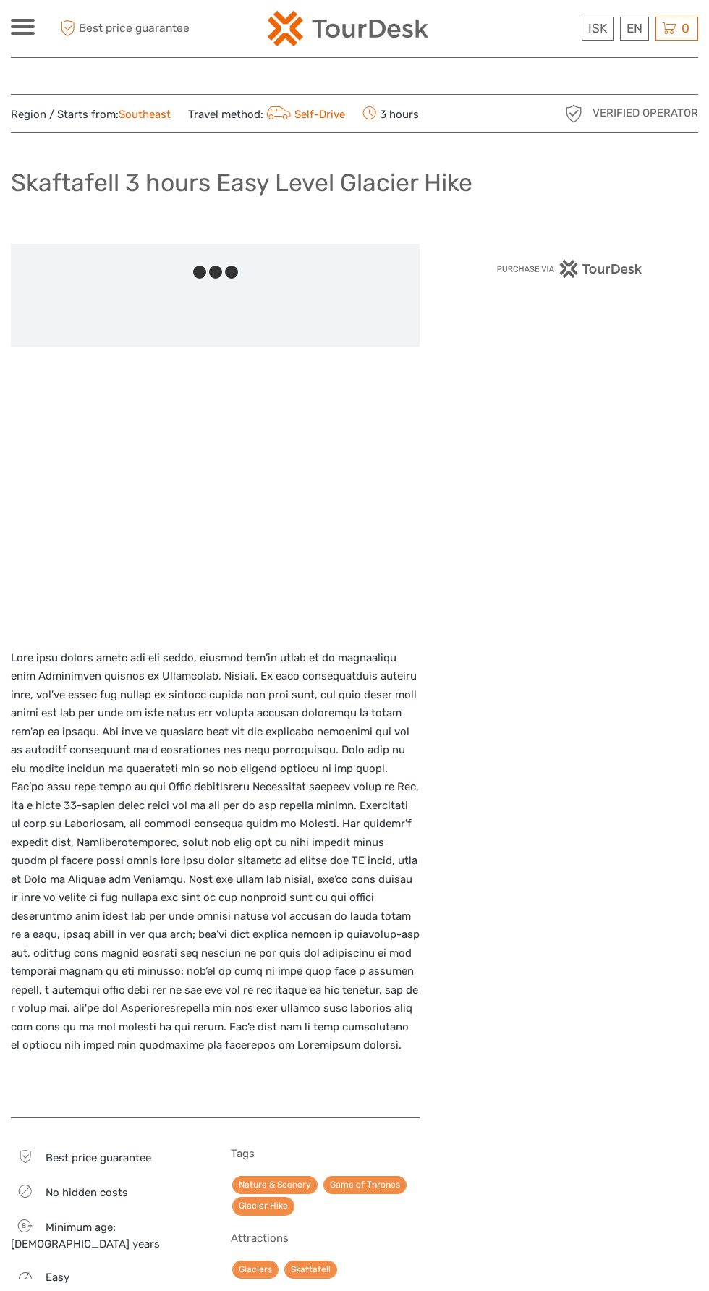  Describe the element at coordinates (569, 268) in the screenshot. I see `img: PurchaseViaTourDesk.png` at that location.